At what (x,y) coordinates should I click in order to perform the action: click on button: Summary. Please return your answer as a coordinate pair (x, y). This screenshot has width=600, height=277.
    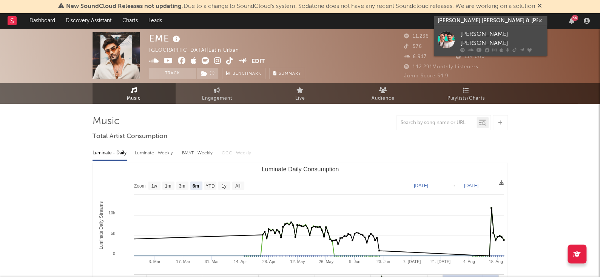
    Looking at the image, I should click on (287, 74).